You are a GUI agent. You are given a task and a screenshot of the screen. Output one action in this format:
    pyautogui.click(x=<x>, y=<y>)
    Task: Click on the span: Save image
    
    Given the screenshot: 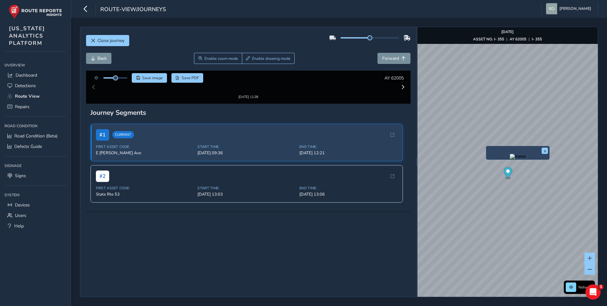 What is the action you would take?
    pyautogui.click(x=152, y=78)
    